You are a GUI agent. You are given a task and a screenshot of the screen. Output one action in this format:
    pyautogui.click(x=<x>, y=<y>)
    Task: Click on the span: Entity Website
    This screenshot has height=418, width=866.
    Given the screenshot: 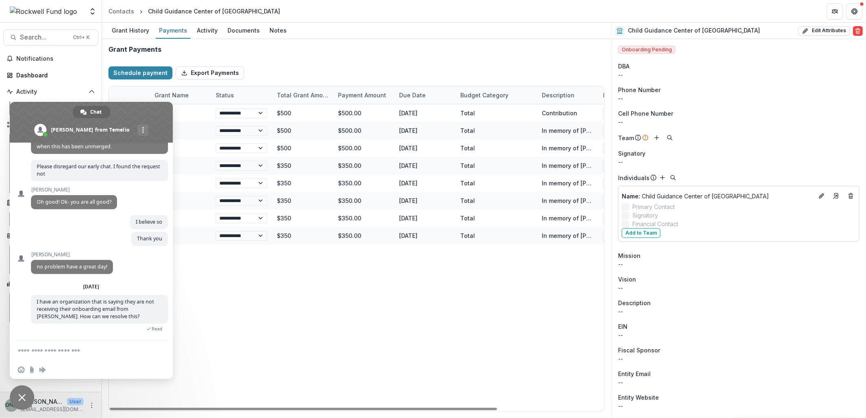 What is the action you would take?
    pyautogui.click(x=638, y=397)
    